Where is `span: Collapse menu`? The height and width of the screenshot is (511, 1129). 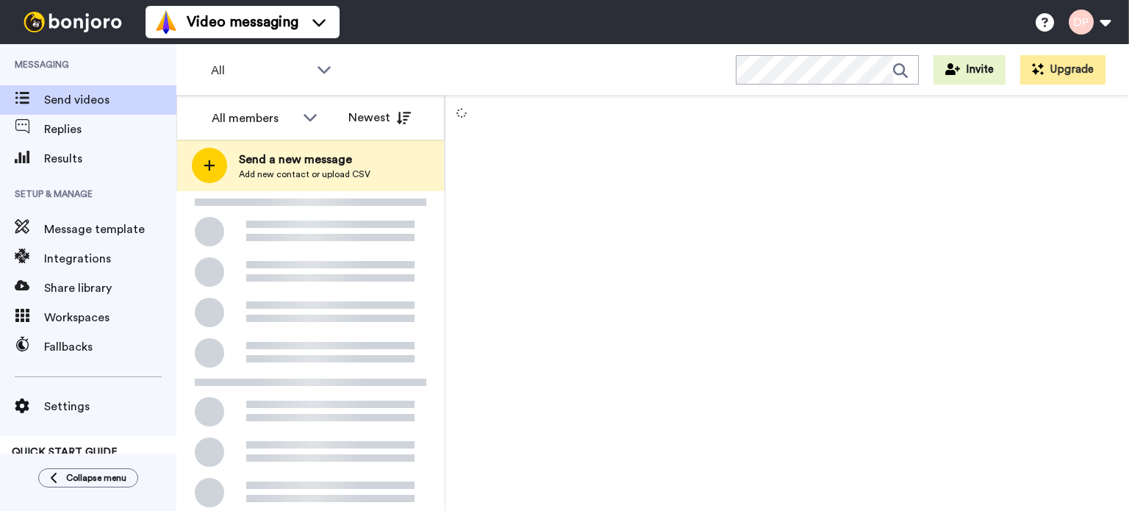
span: Collapse menu is located at coordinates (96, 478).